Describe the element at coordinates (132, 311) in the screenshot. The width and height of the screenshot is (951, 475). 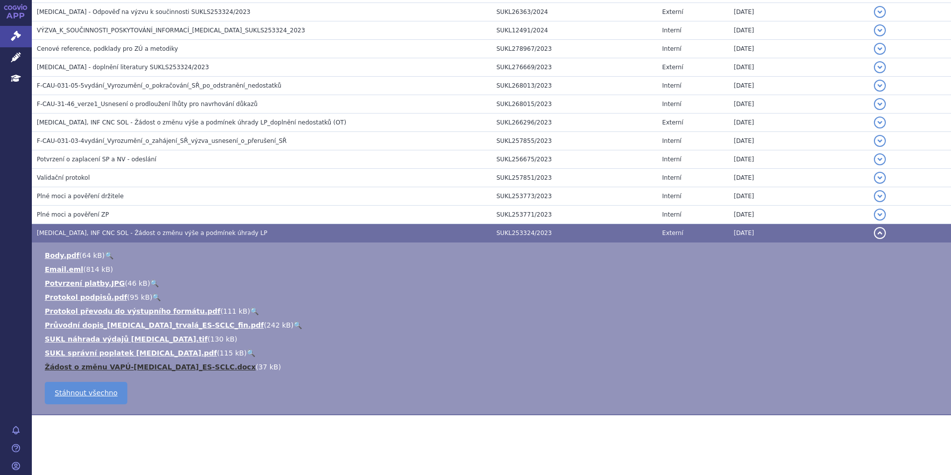
I see `a: Protokol převodu do výstupního formátu.pdf` at that location.